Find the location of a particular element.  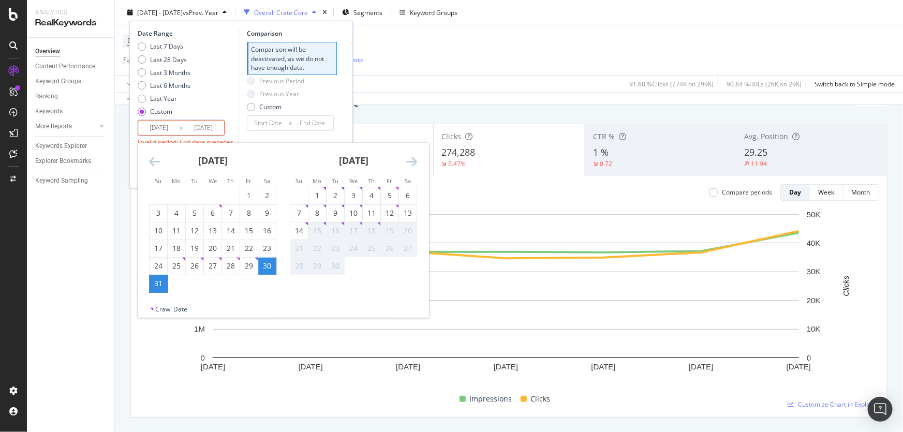

td: Choose Friday, August 22, 2025 as your check-out date. It’s available. is located at coordinates (249, 248).